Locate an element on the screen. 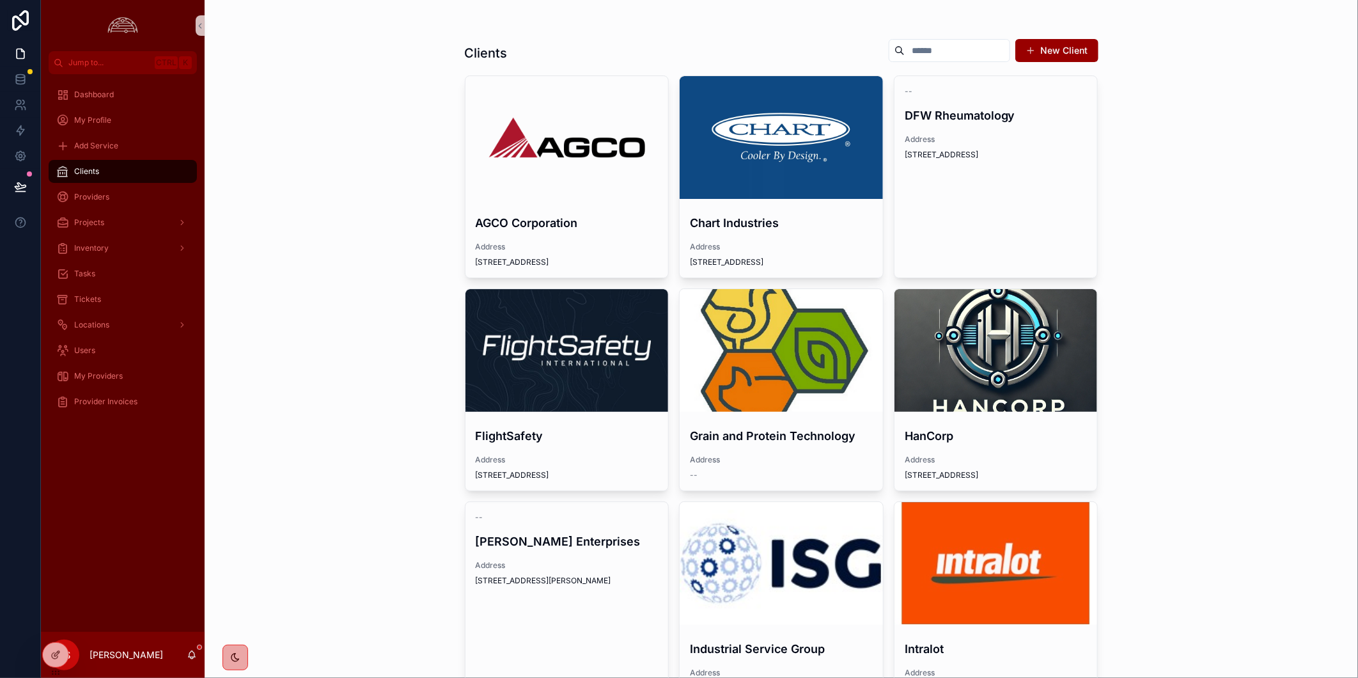  div: 1426109293-7d24997d20679e908a7df4e16f8b392190537f5f73e5c021cd37739a270e5c0f-d.png is located at coordinates (781, 137).